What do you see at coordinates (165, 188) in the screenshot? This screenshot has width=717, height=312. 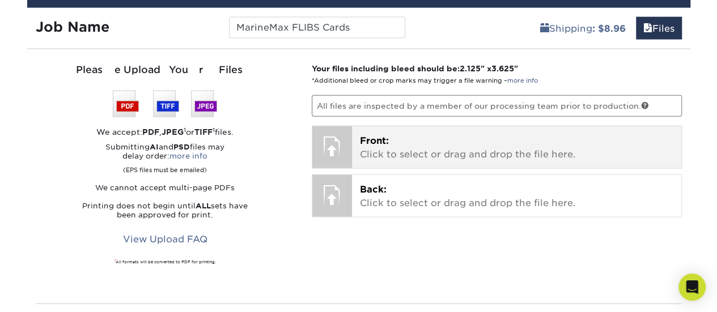 I see `p: We cannot accept multi-page PDFs` at bounding box center [165, 188].